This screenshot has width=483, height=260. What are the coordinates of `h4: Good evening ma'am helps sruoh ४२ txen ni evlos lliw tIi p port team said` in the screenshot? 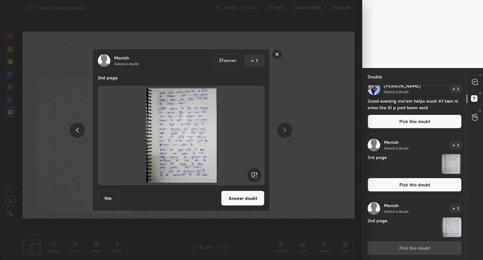 It's located at (415, 104).